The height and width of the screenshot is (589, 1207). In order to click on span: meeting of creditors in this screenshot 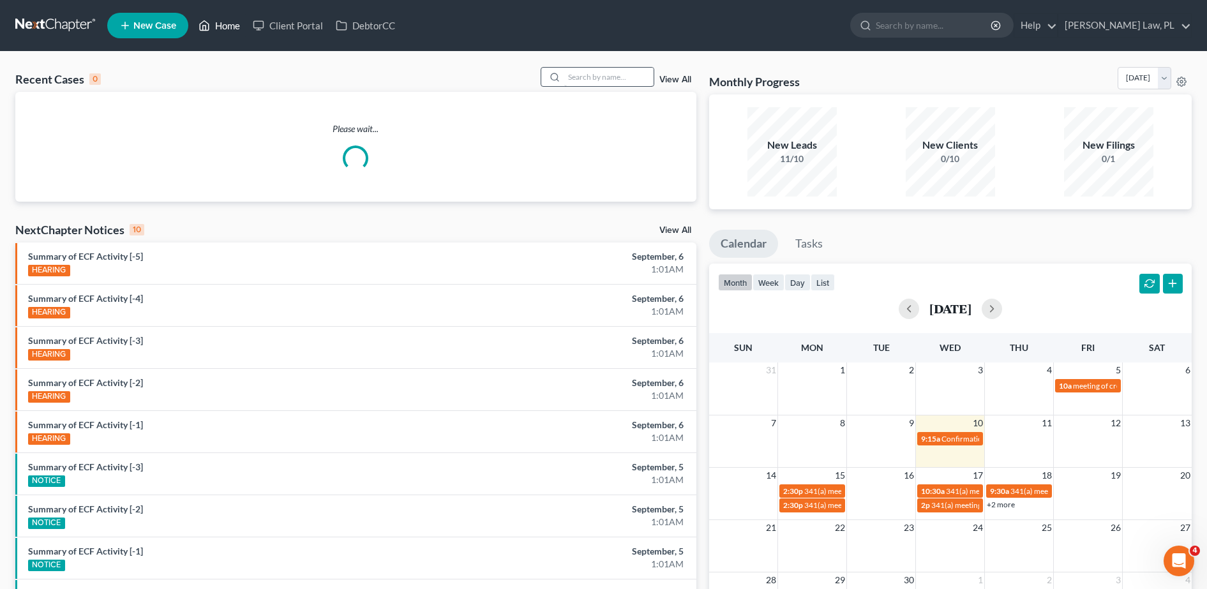, I will do `click(1106, 385)`.